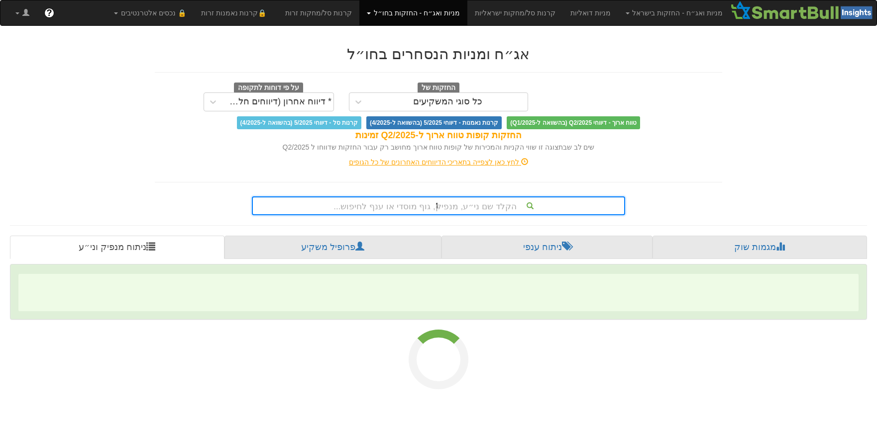  What do you see at coordinates (413, 13) in the screenshot?
I see `a: מניות ואג״ח - החזקות בחו״ל` at bounding box center [413, 13].